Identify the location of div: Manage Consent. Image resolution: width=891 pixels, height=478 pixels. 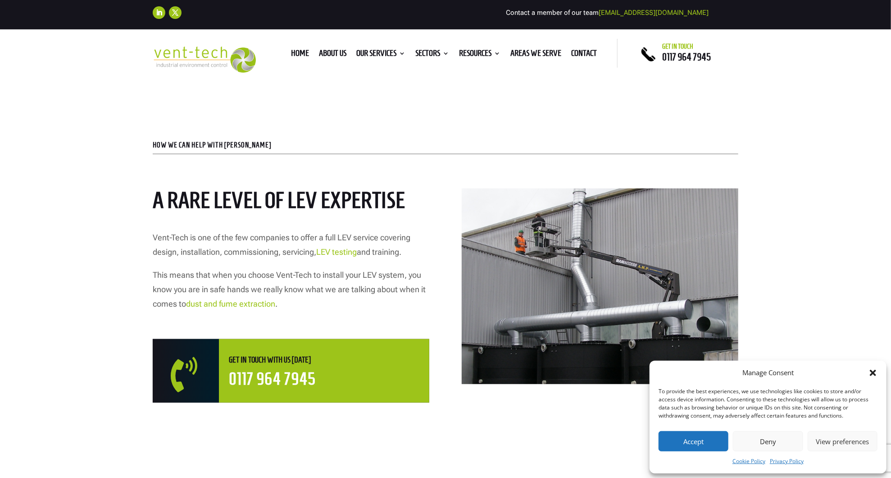
(768, 373).